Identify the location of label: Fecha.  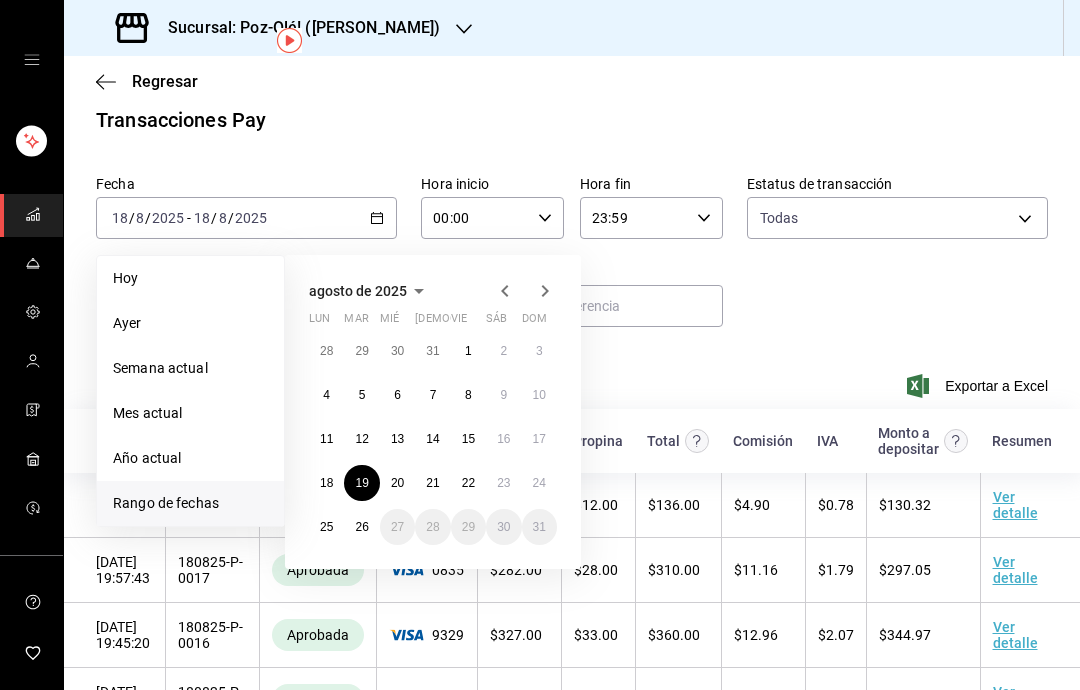
(246, 184).